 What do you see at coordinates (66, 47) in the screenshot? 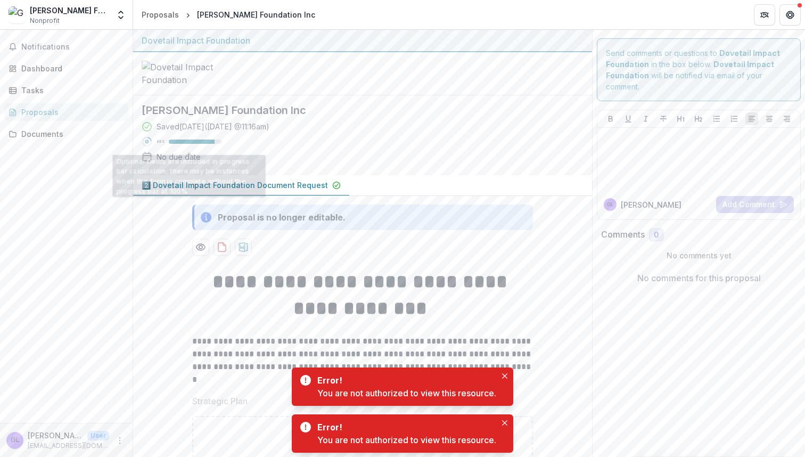
I see `button: Notifications` at bounding box center [66, 47].